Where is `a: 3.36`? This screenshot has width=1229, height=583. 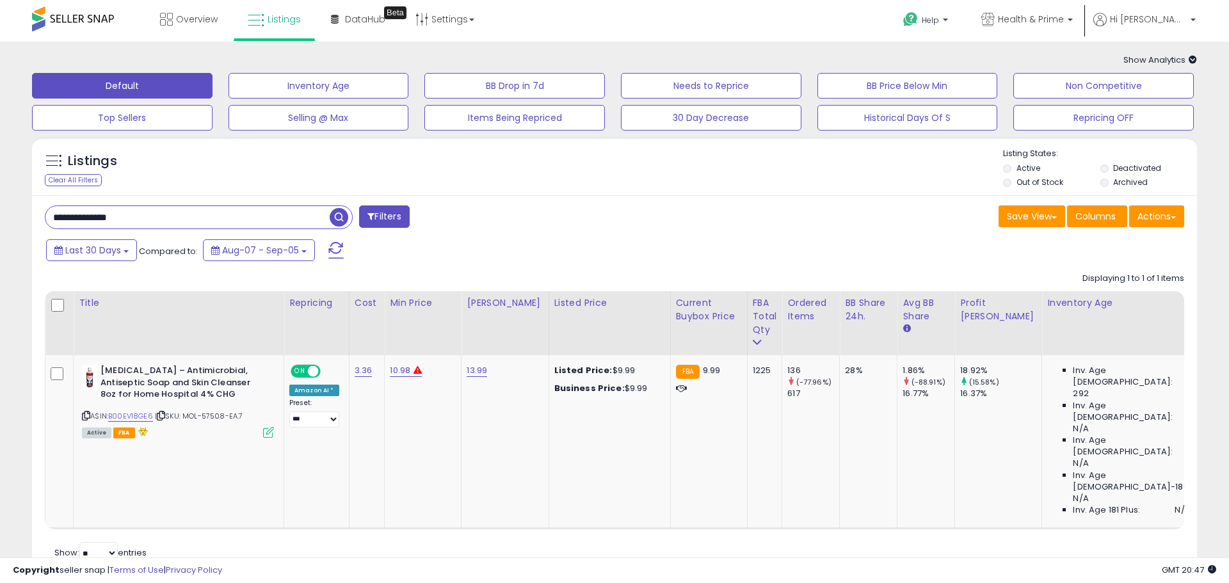 a: 3.36 is located at coordinates (364, 371).